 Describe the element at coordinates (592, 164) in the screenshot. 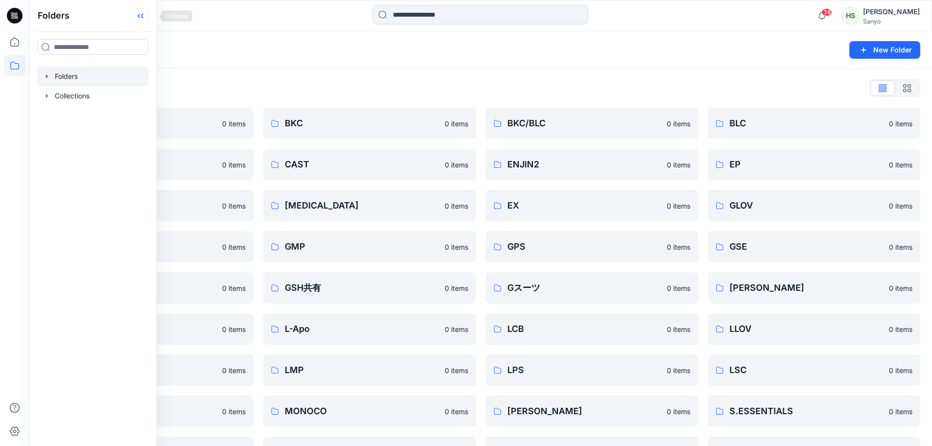

I see `a: ENJIN20 items` at that location.